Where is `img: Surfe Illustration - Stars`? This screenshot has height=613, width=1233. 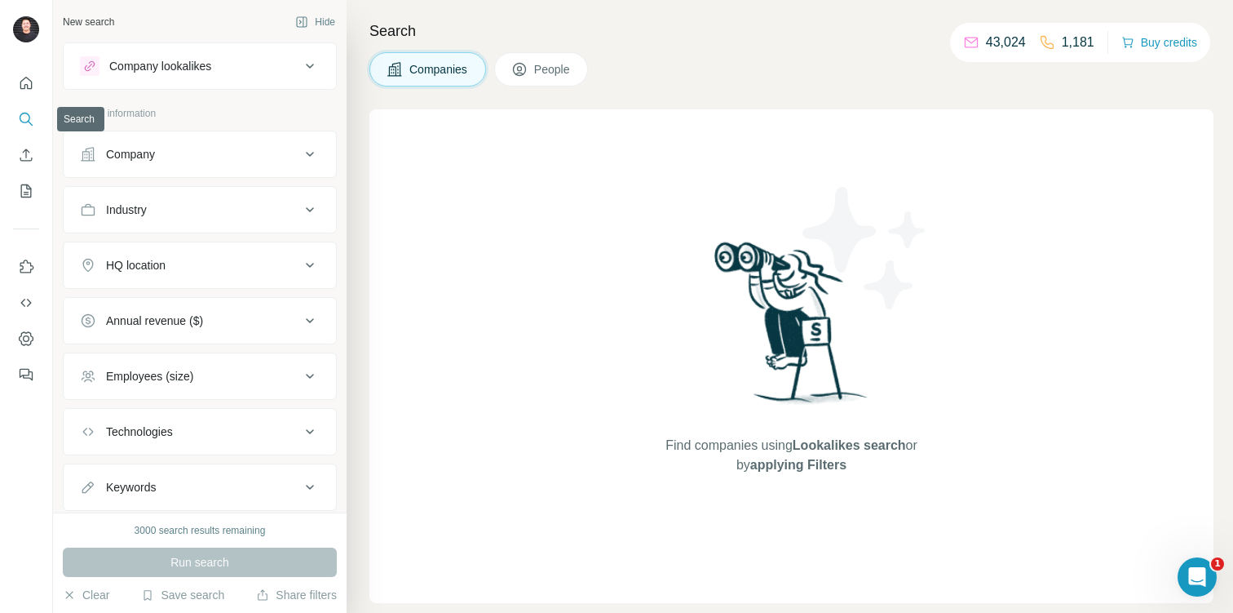
img: Surfe Illustration - Stars is located at coordinates (866, 248).